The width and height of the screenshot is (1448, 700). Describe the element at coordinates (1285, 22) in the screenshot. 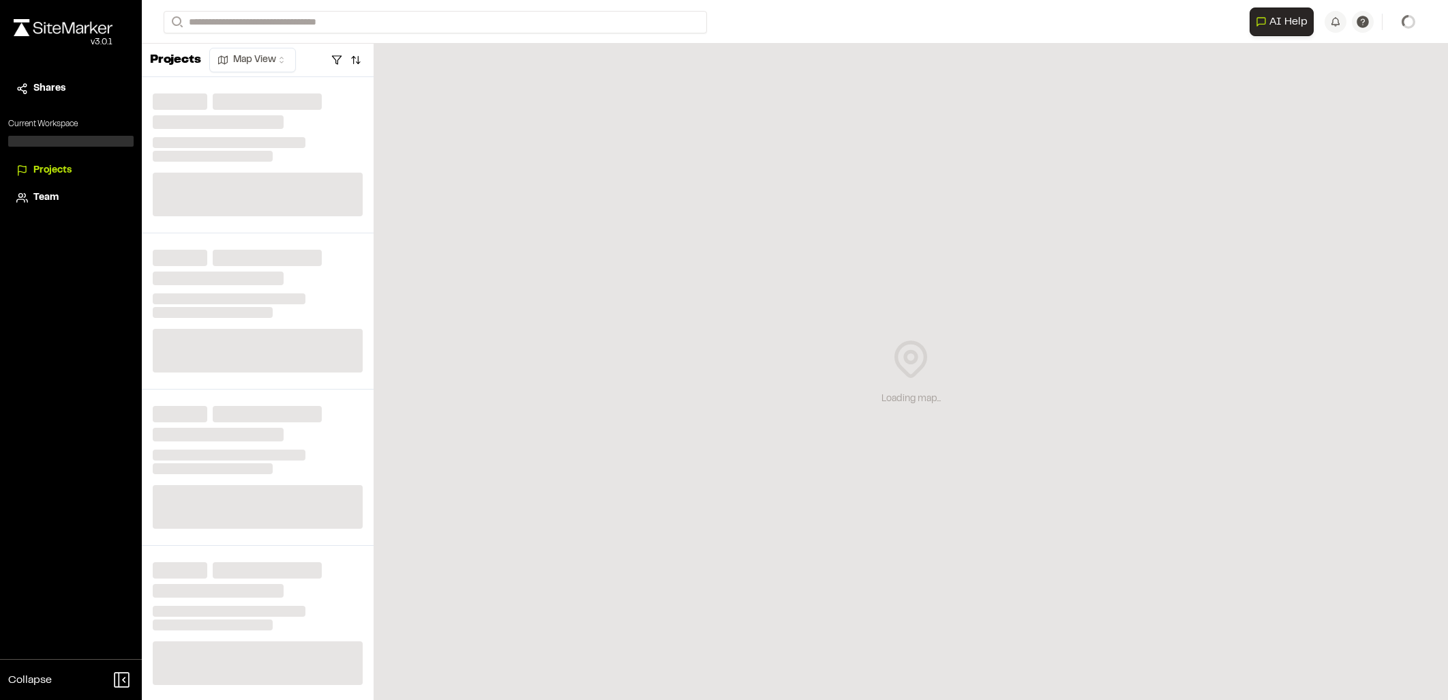

I see `div: Open AI Assistant` at that location.